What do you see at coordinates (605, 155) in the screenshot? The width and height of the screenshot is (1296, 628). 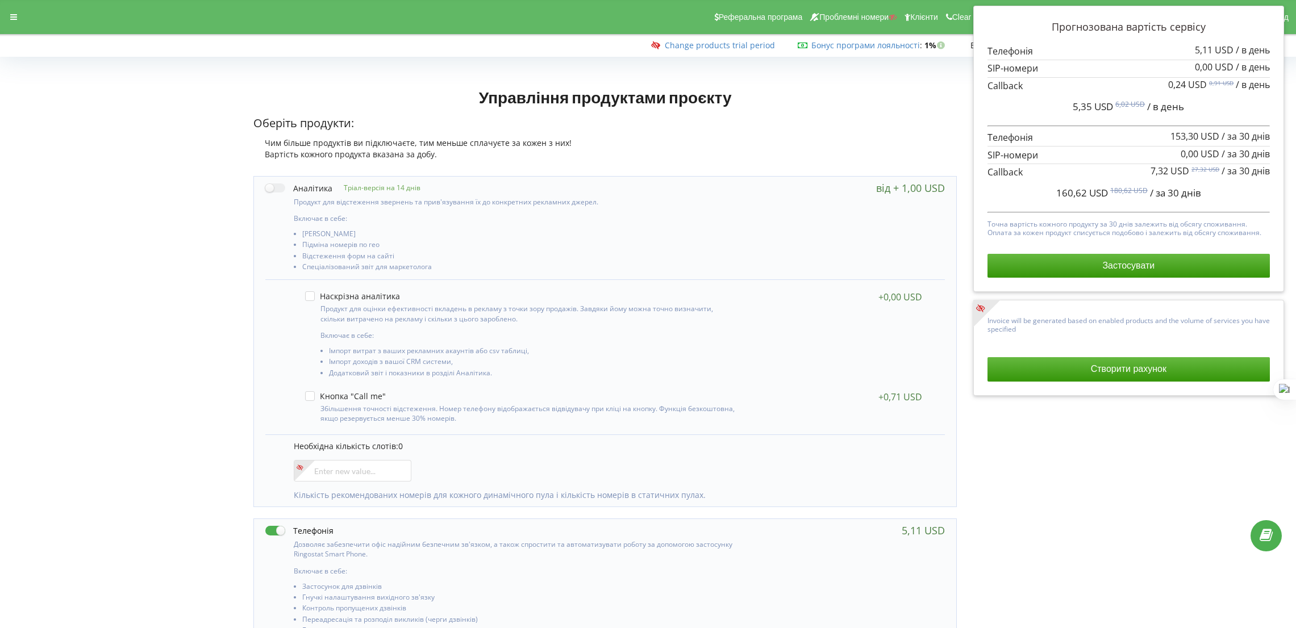 I see `div: Вартість кожного продукта вказана за добу.` at bounding box center [605, 155].